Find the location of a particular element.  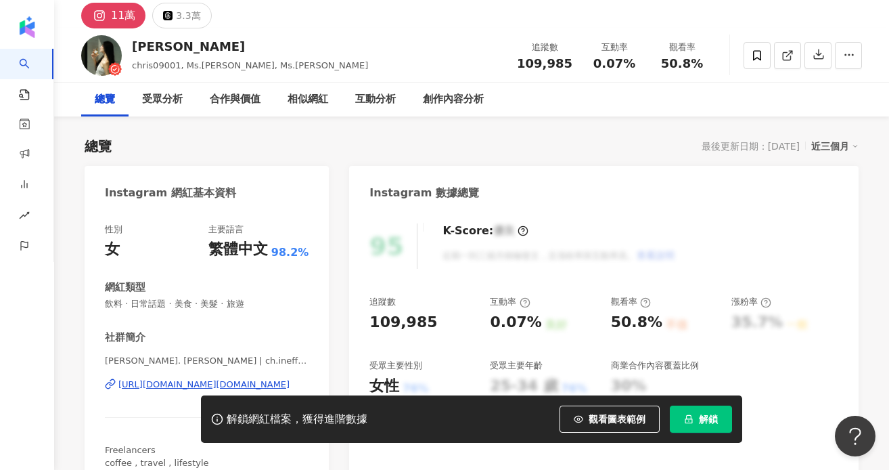

span: 飲料 · 日常話題 · 美食 · 美髮 · 旅遊 is located at coordinates (206, 304).